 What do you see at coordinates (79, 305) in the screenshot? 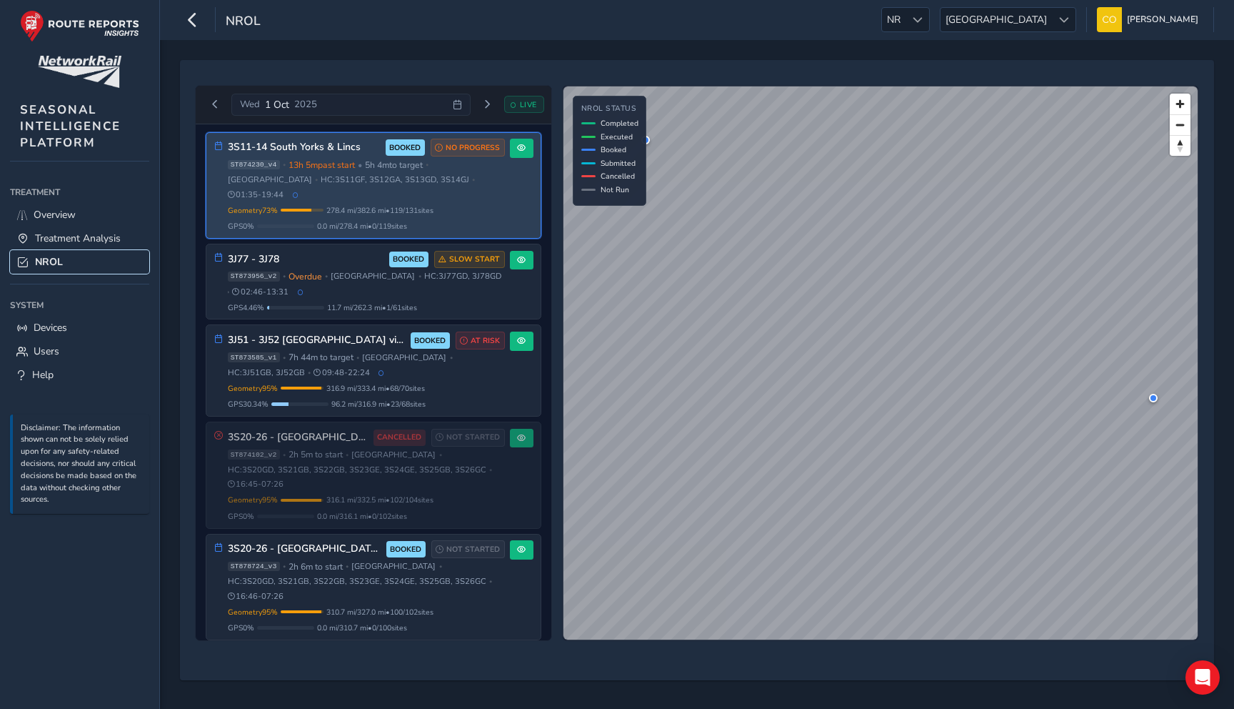
I see `div: System` at bounding box center [79, 305].